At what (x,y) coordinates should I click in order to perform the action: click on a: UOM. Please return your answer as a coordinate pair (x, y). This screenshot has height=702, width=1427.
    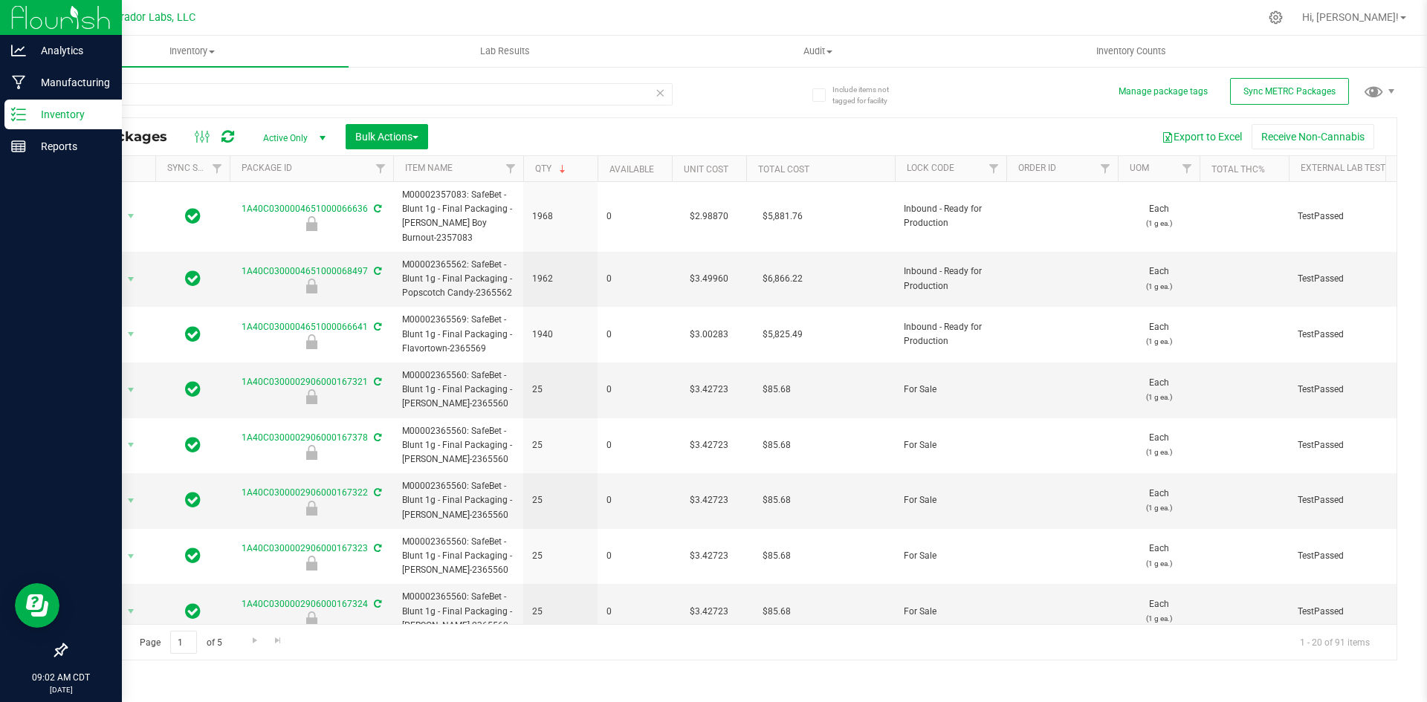
    Looking at the image, I should click on (1139, 168).